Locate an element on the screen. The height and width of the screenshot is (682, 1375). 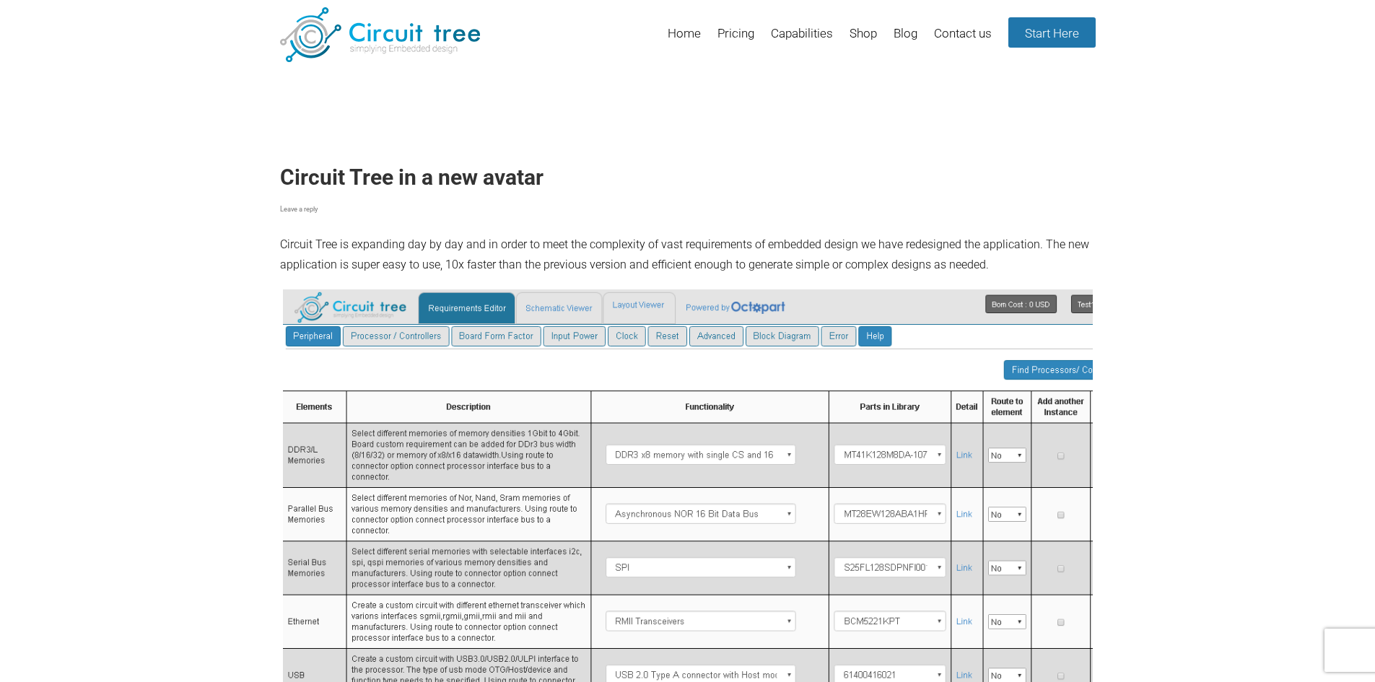
a: Shop is located at coordinates (863, 40).